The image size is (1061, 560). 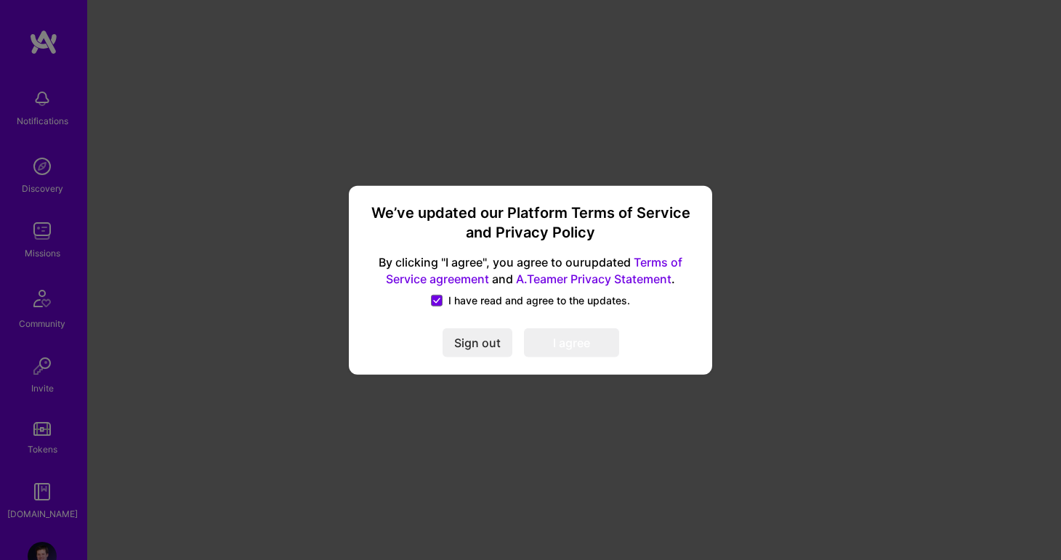 What do you see at coordinates (571, 343) in the screenshot?
I see `button: I agree` at bounding box center [571, 343].